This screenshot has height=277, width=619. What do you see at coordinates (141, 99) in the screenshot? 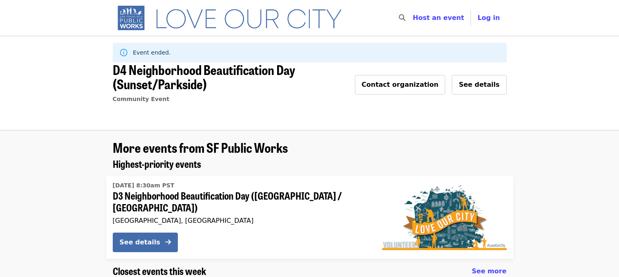
I see `a: Community Event` at bounding box center [141, 99].